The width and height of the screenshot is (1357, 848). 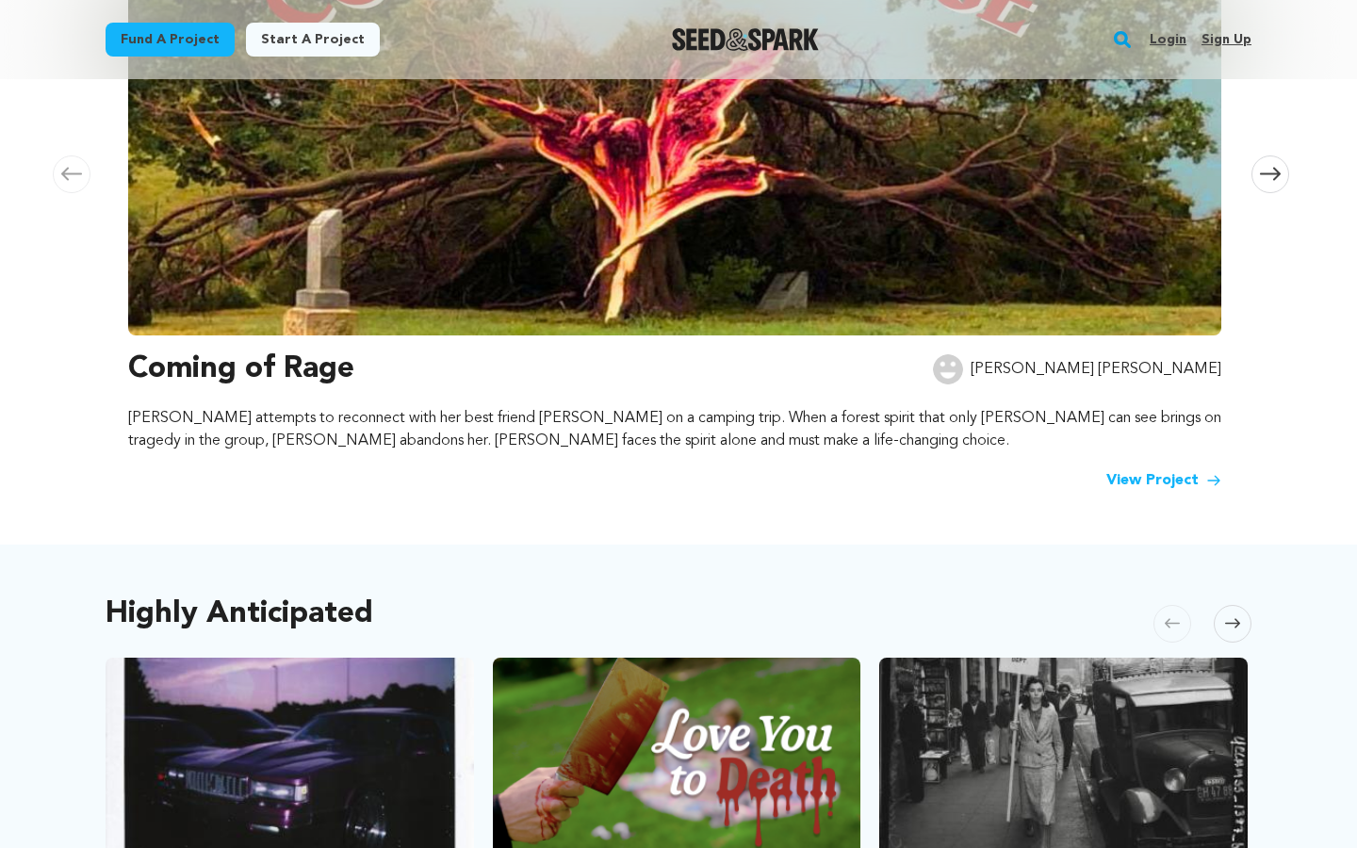 I want to click on h3: Coming of Rage, so click(x=241, y=370).